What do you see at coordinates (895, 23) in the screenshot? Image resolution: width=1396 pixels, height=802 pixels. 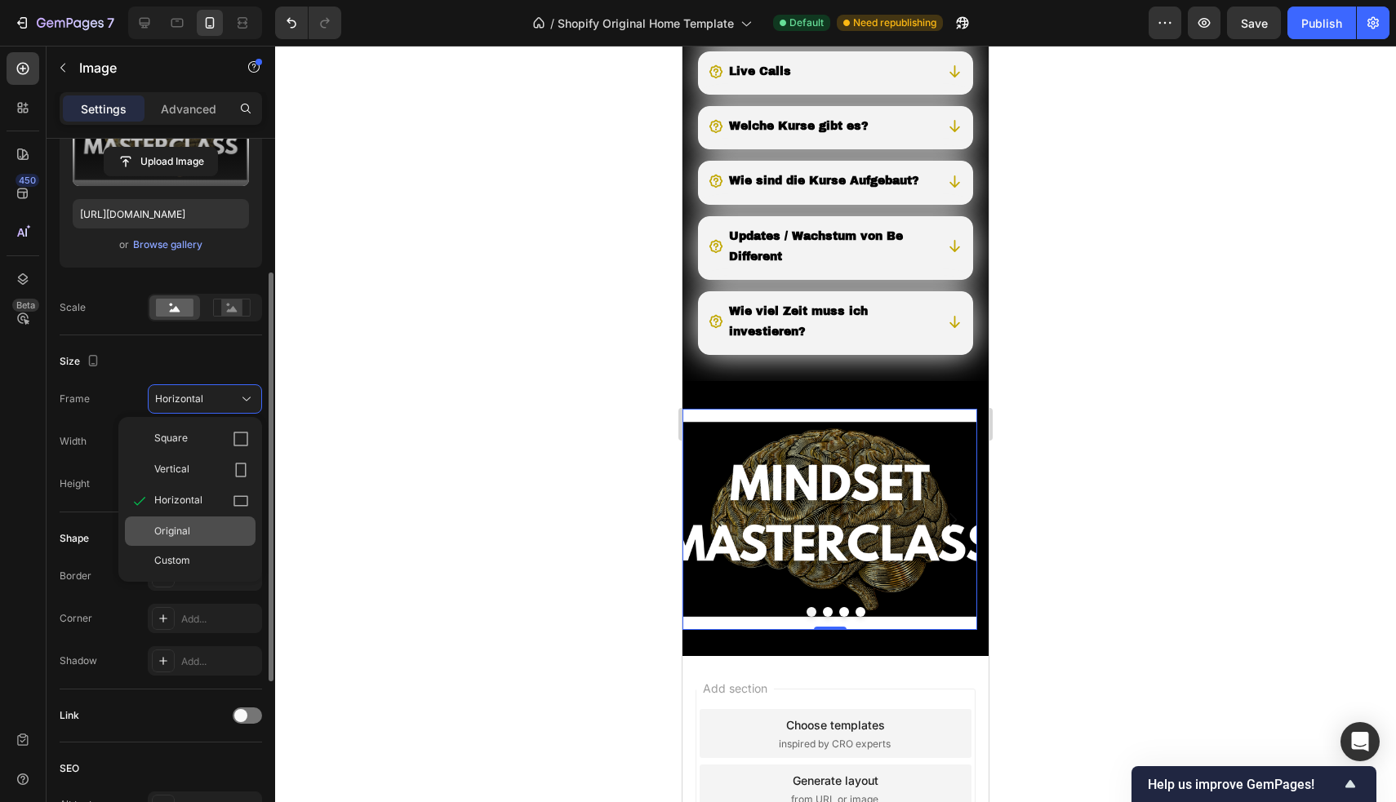 I see `span: Need republishing` at bounding box center [895, 23].